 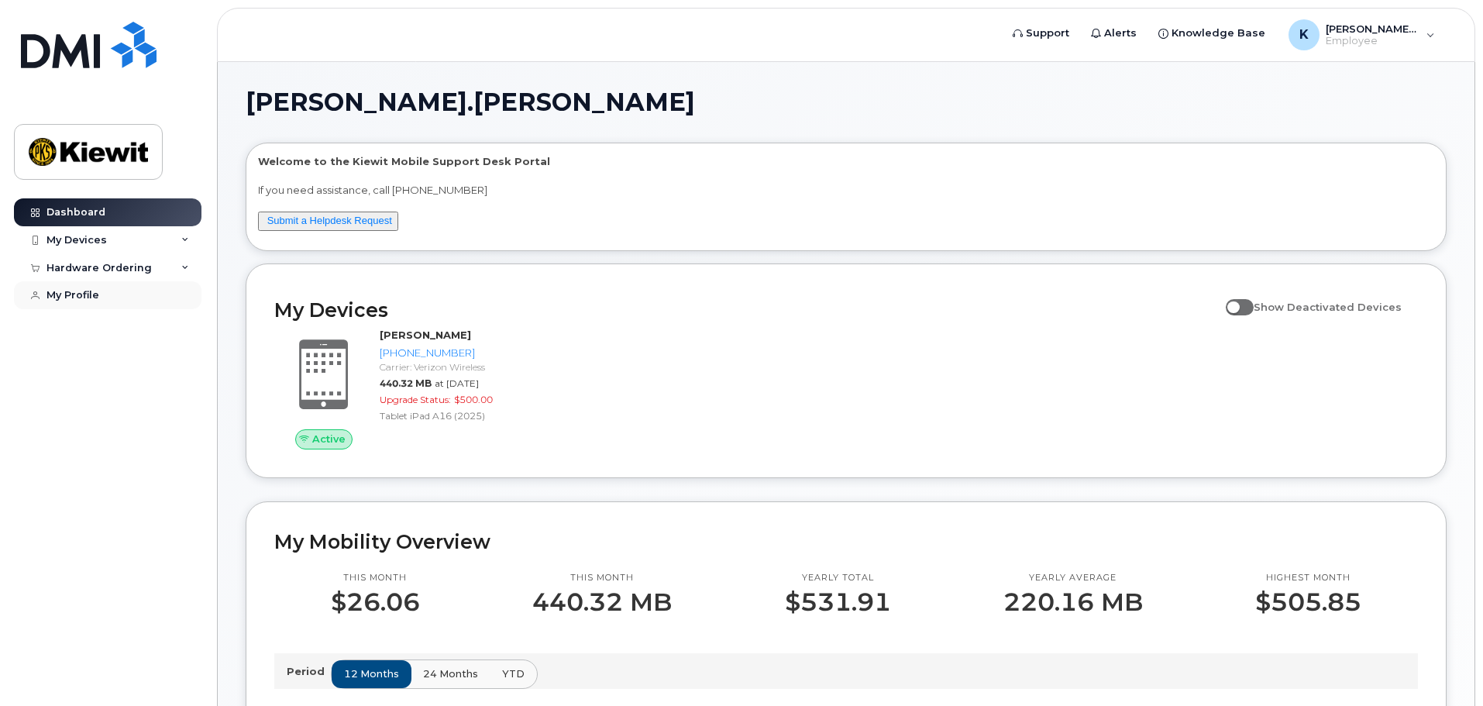 What do you see at coordinates (329, 220) in the screenshot?
I see `a: Submit a Helpdesk Request` at bounding box center [329, 220].